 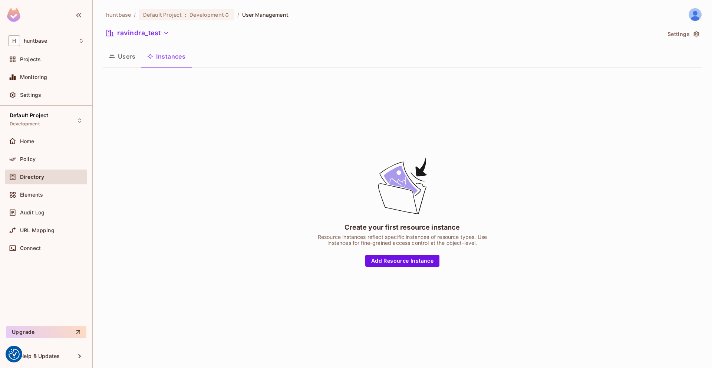 I want to click on button: Users, so click(x=122, y=56).